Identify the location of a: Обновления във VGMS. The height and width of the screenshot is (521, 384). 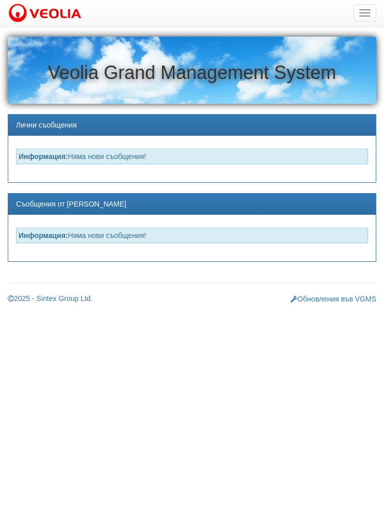
(333, 299).